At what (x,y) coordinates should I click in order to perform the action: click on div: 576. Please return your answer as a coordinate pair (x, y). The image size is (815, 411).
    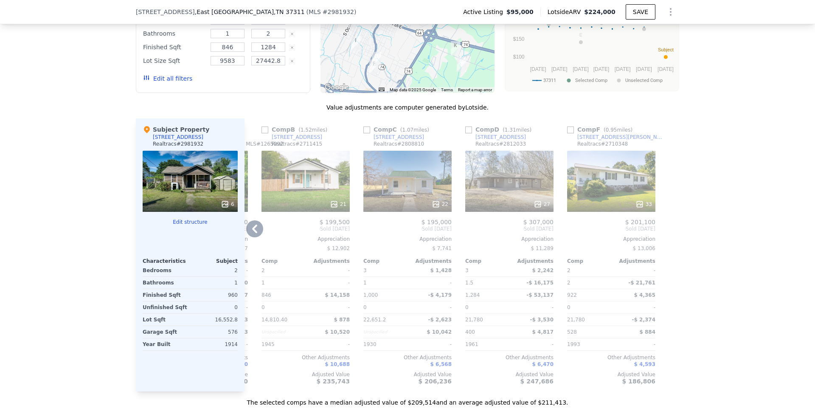
    Looking at the image, I should click on (215, 332).